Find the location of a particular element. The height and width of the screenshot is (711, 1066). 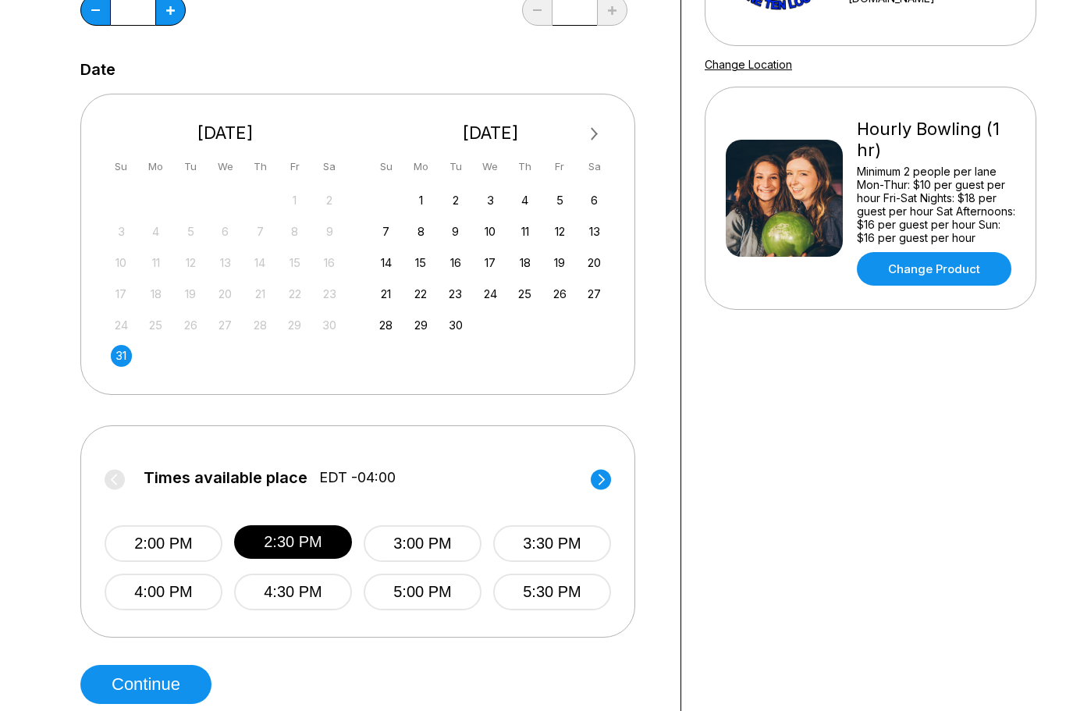

div: Not available Wednesday, August 20th, 2025 is located at coordinates (225, 294).